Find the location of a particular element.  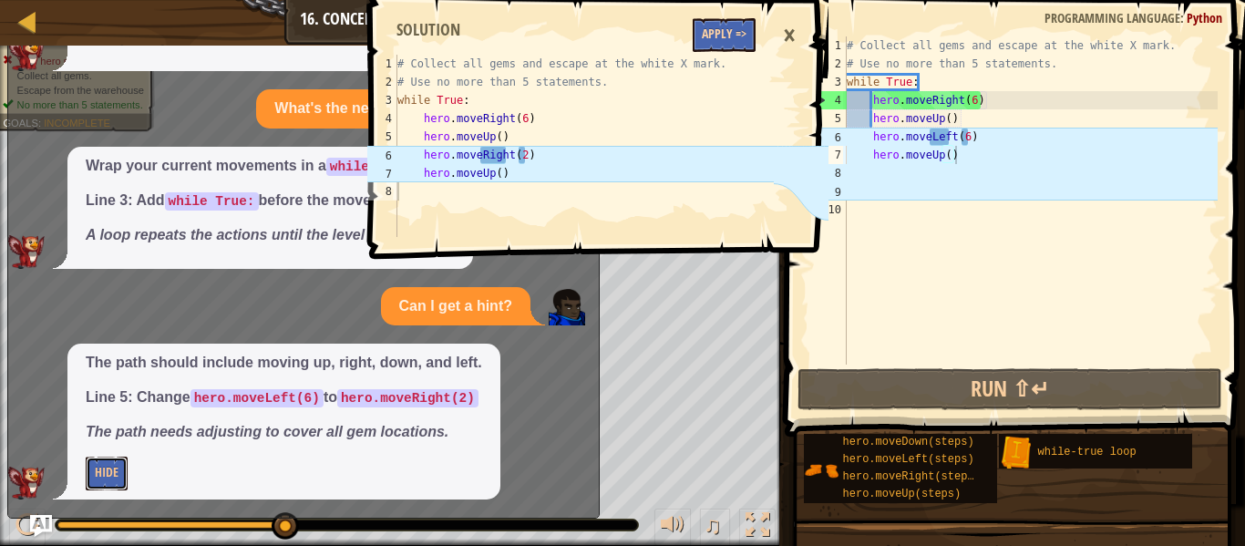

em: The path needs adjusting to cover all gem locations. is located at coordinates (267, 431).